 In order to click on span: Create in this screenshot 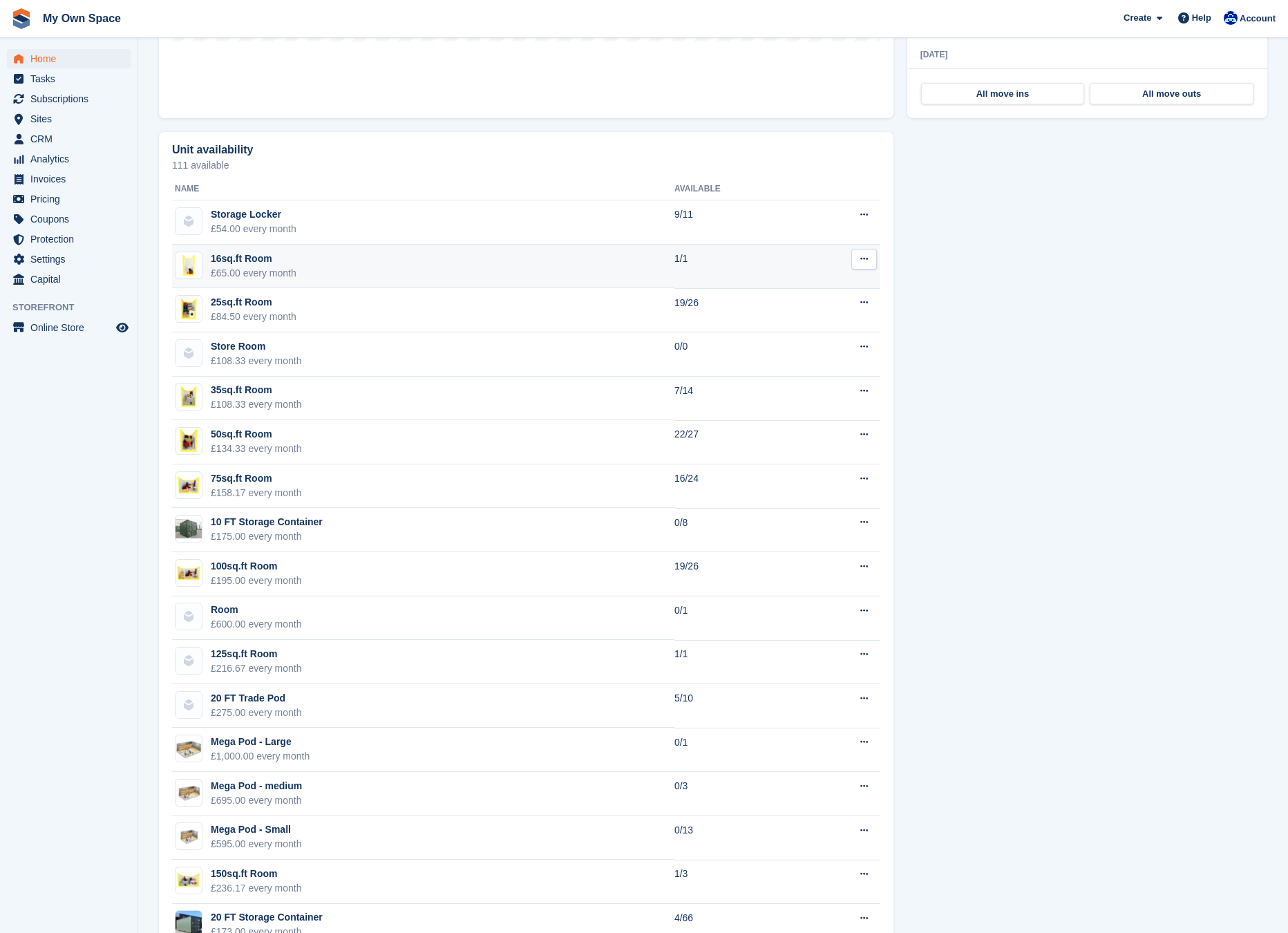, I will do `click(1138, 18)`.